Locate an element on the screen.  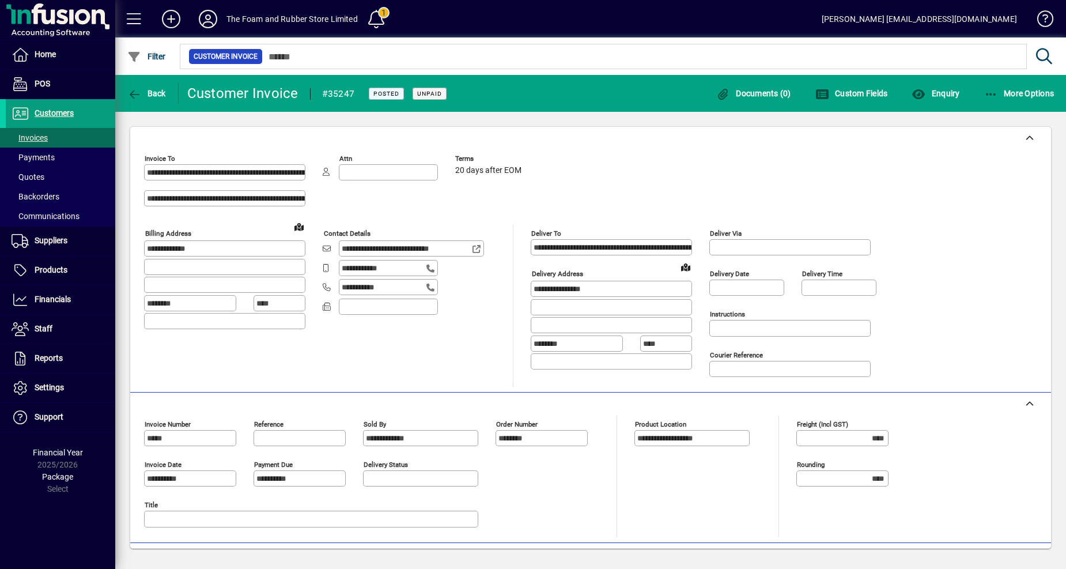
a: Payments is located at coordinates (61, 157).